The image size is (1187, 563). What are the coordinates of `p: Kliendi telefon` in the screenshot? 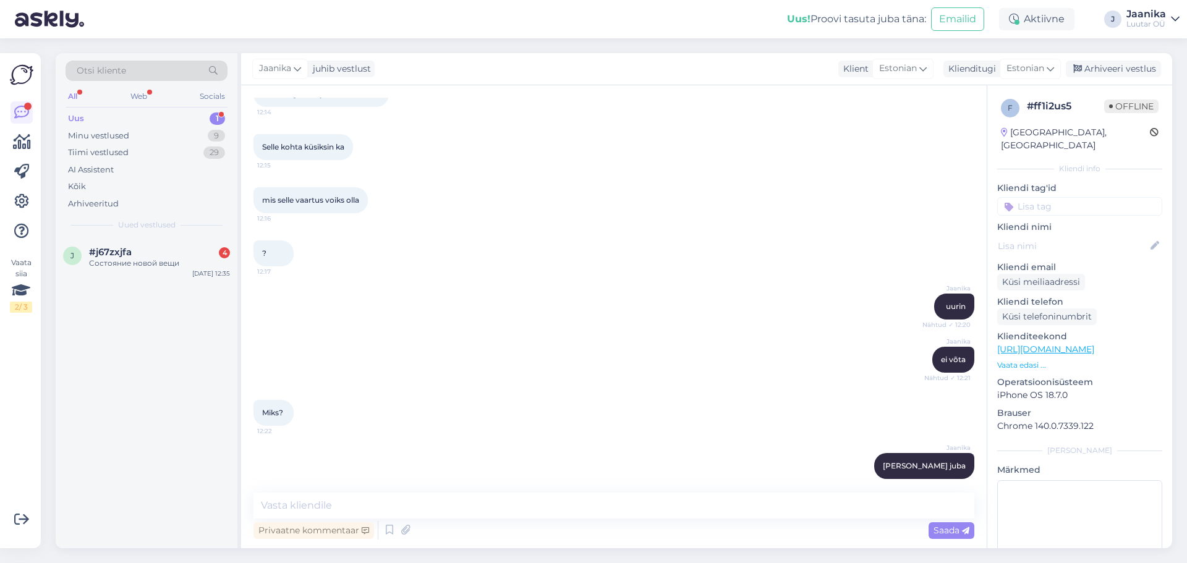 It's located at (1080, 302).